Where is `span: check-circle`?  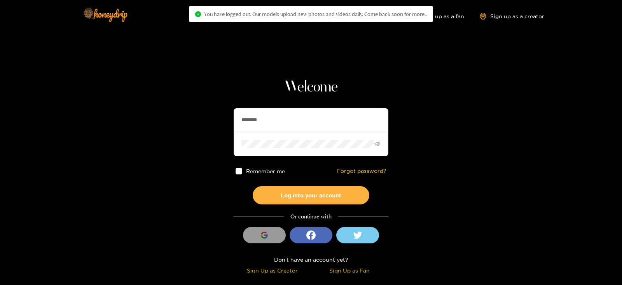 span: check-circle is located at coordinates (198, 14).